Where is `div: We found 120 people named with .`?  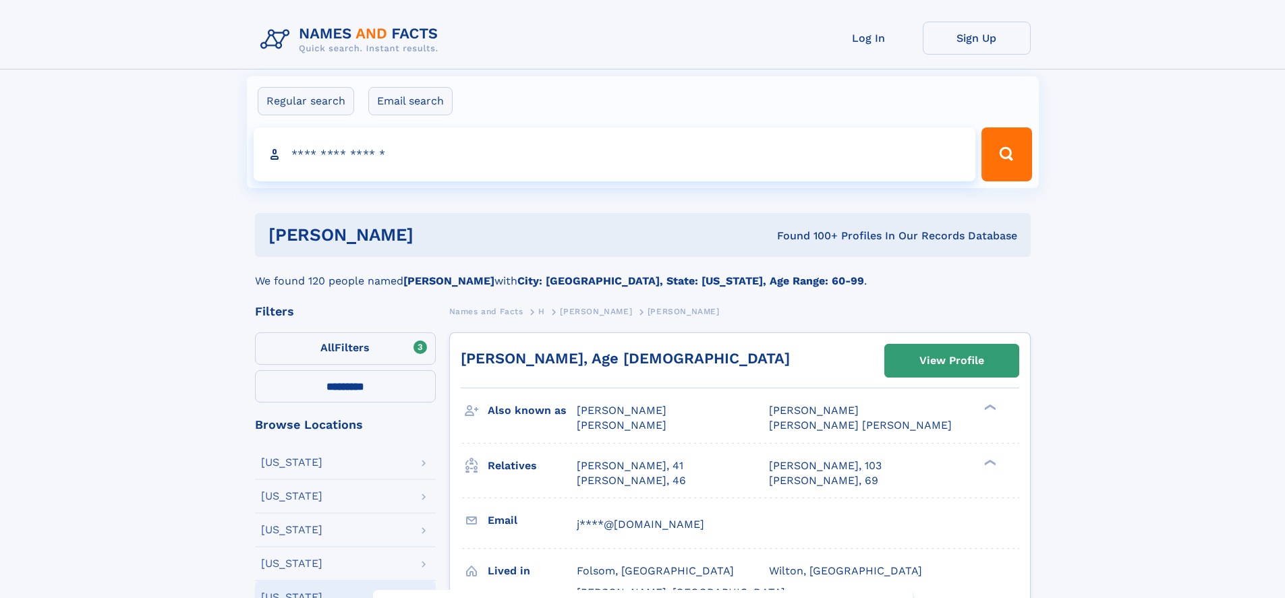
div: We found 120 people named with . is located at coordinates (643, 273).